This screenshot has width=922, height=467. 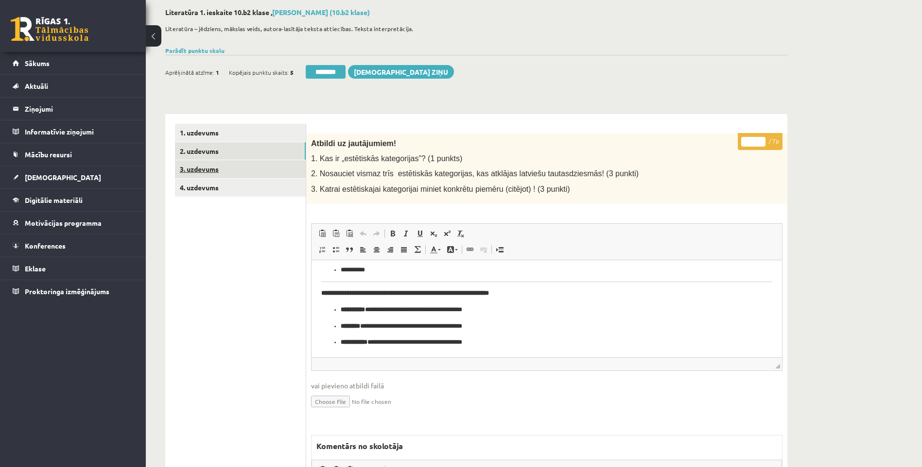 I want to click on span: vai pievieno atbildi failā, so click(x=547, y=386).